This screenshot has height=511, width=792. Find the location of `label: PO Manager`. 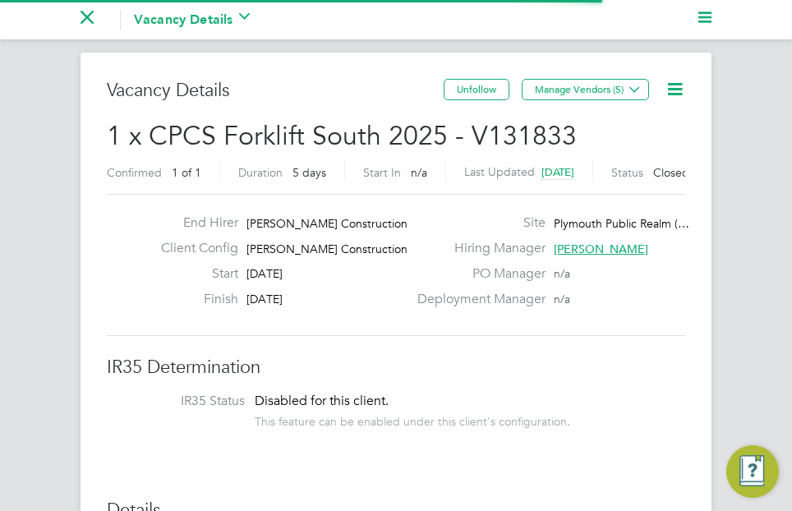

label: PO Manager is located at coordinates (477, 274).